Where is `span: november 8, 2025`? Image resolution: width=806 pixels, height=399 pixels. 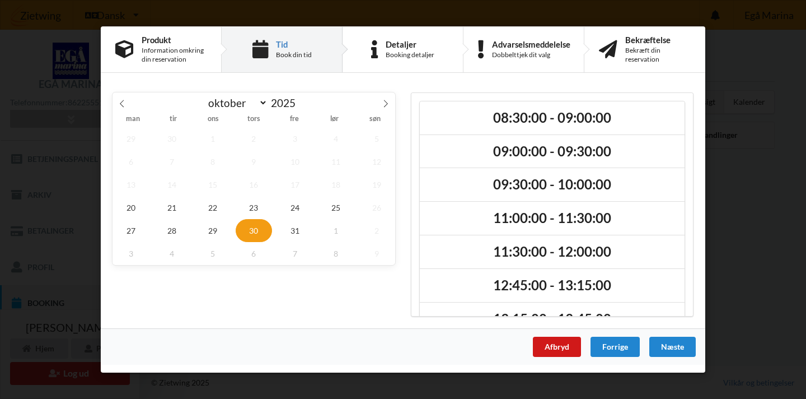 span: november 8, 2025 is located at coordinates (336, 253).